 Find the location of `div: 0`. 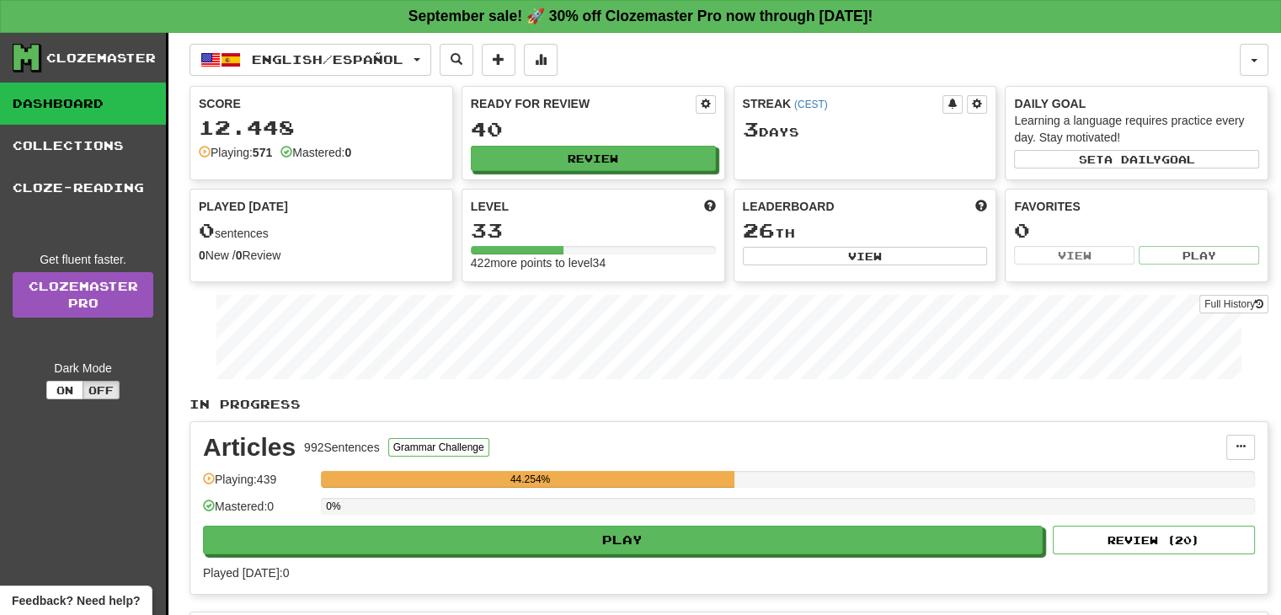

div: 0 is located at coordinates (1136, 230).